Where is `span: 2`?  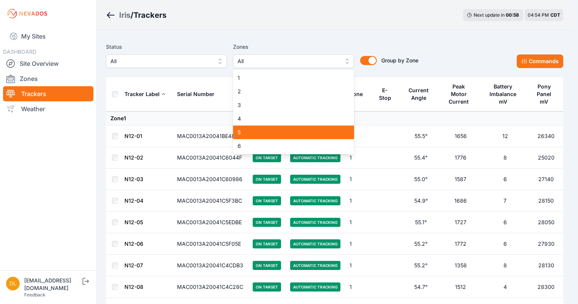
span: 2 is located at coordinates (289, 92).